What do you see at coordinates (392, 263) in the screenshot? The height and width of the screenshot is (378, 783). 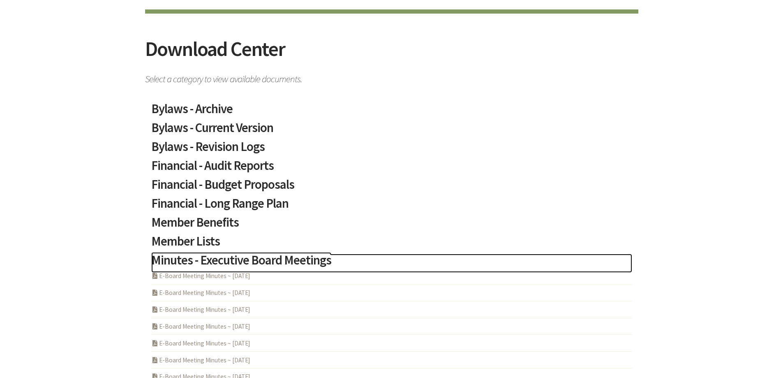 I see `h2: Minutes - Executive Board Meetings` at bounding box center [392, 263].